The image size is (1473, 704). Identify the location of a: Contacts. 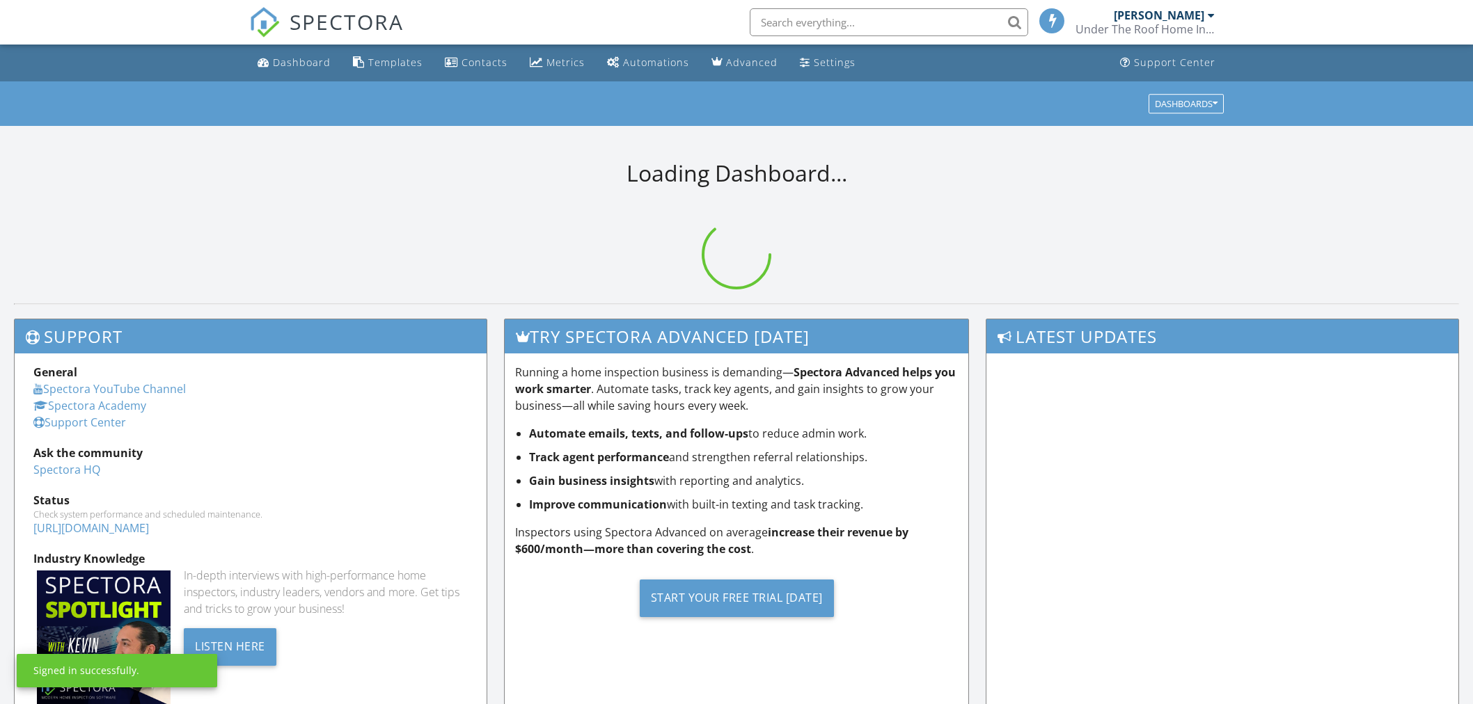
(476, 63).